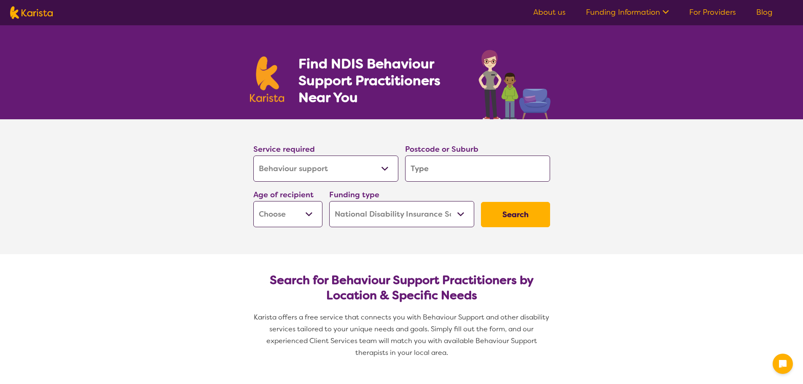  What do you see at coordinates (478, 169) in the screenshot?
I see `input: Type` at bounding box center [478, 169].